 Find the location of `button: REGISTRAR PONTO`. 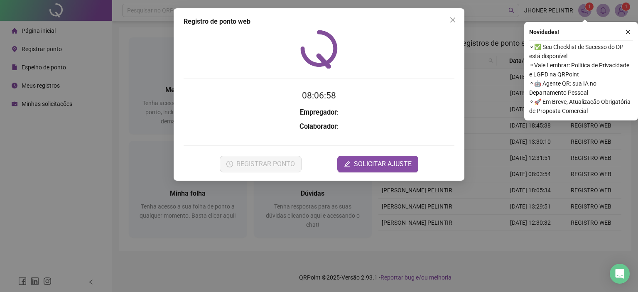

button: REGISTRAR PONTO is located at coordinates (260, 164).